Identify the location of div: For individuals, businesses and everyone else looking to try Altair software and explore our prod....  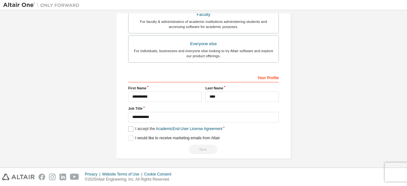
(203, 53).